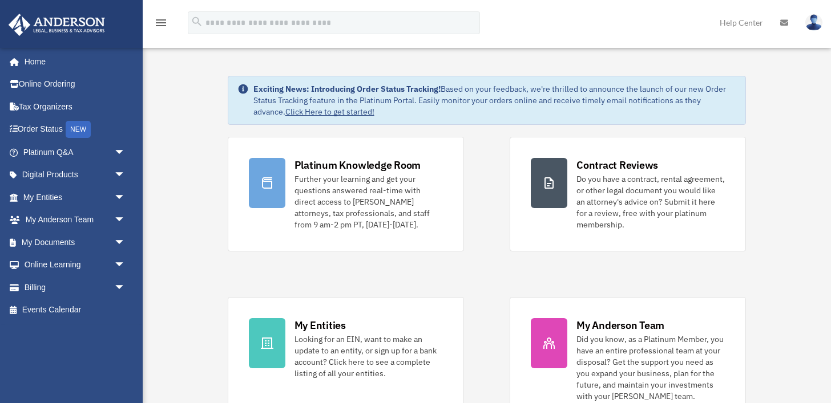  What do you see at coordinates (75, 197) in the screenshot?
I see `a: My Entitiesarrow_drop_down` at bounding box center [75, 197].